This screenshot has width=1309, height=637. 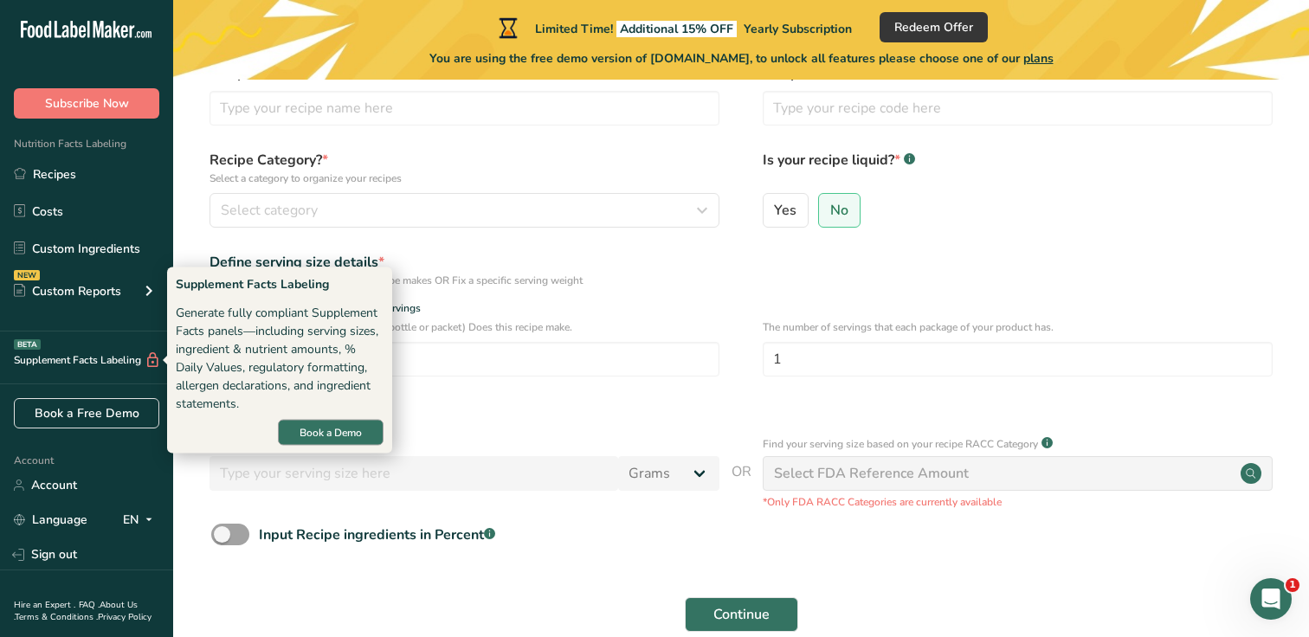 I want to click on p: Select a category to organize your recipes, so click(x=464, y=178).